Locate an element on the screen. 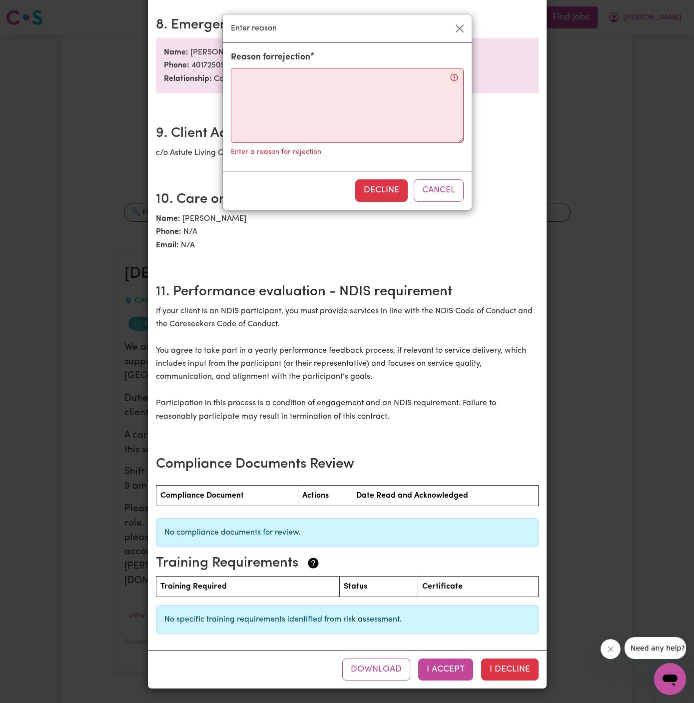 The height and width of the screenshot is (703, 694). p: Enter a reason for rejection is located at coordinates (276, 152).